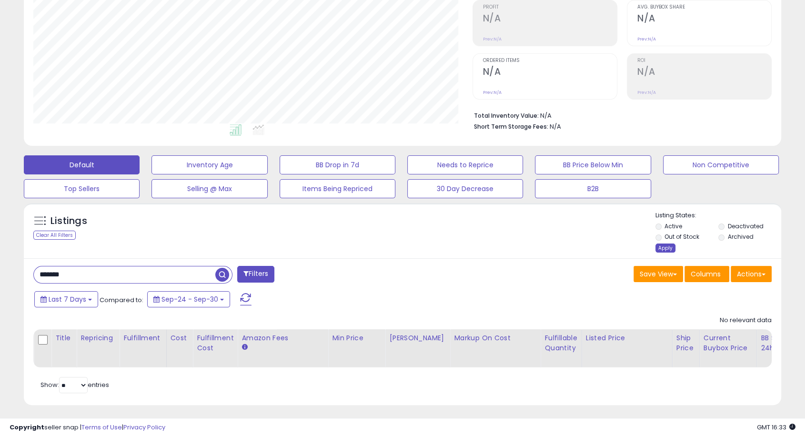 This screenshot has height=437, width=805. Describe the element at coordinates (511, 126) in the screenshot. I see `b: Short Term Storage Fees:` at that location.